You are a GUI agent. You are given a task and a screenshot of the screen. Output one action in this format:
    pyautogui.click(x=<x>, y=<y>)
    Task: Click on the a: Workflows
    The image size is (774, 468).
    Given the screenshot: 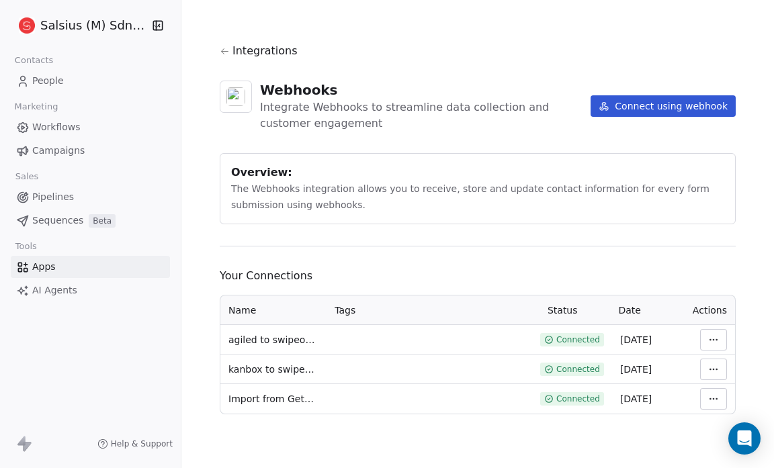 What is the action you would take?
    pyautogui.click(x=90, y=127)
    